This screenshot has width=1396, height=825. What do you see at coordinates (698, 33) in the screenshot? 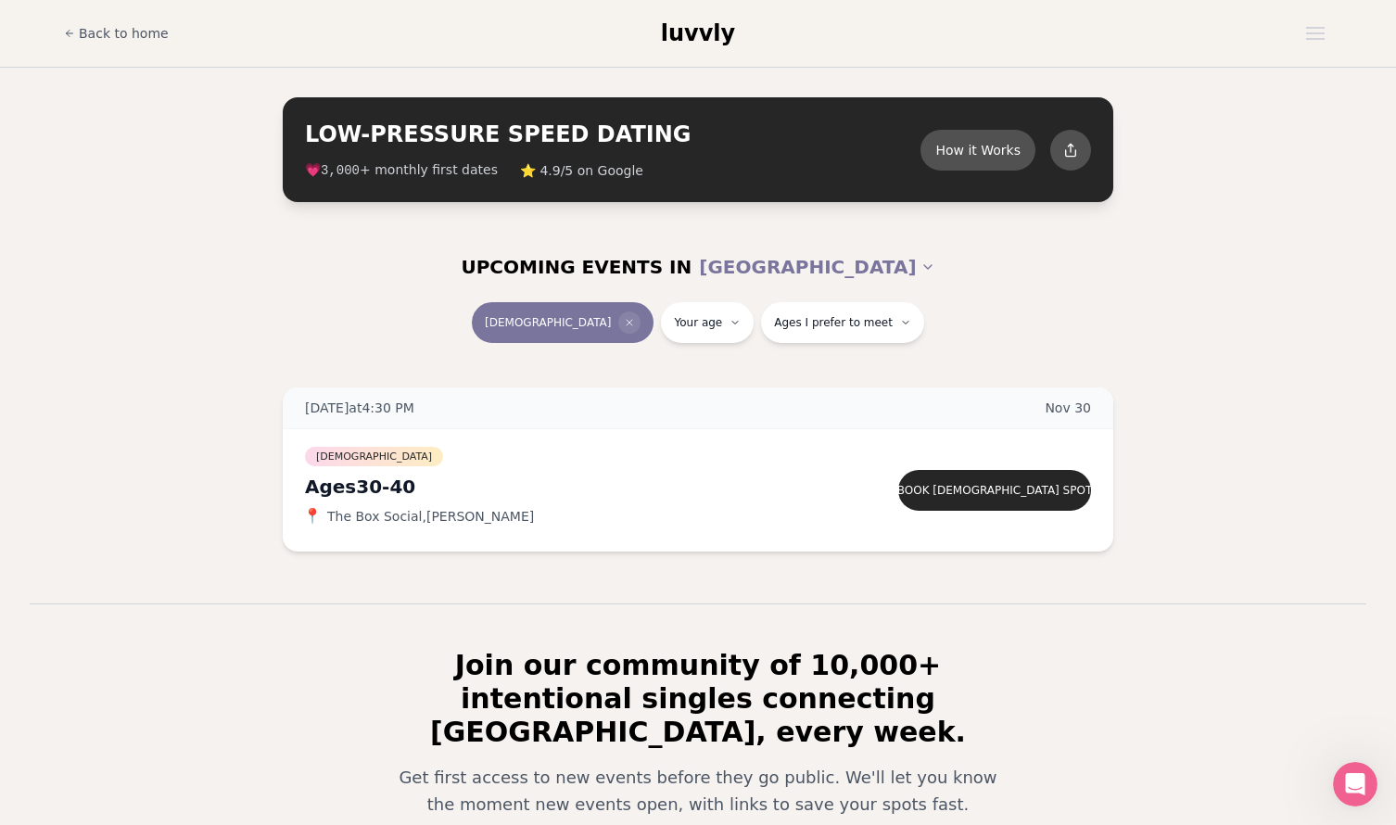
I see `a: luvvly` at bounding box center [698, 33].